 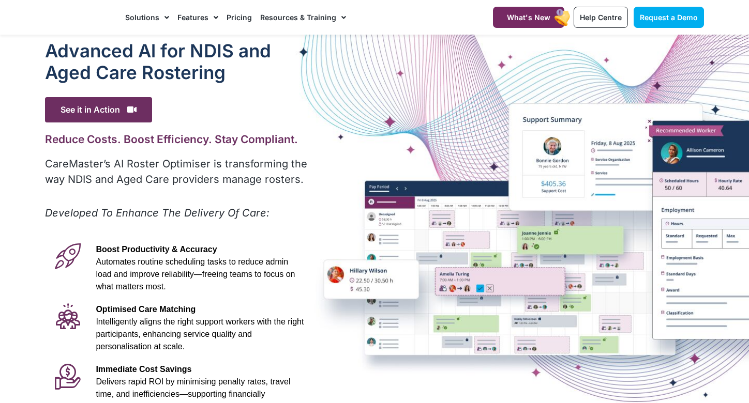 What do you see at coordinates (177, 139) in the screenshot?
I see `h2: Reduce Costs. Boost Efficiency. Stay Compliant.` at bounding box center [177, 139].